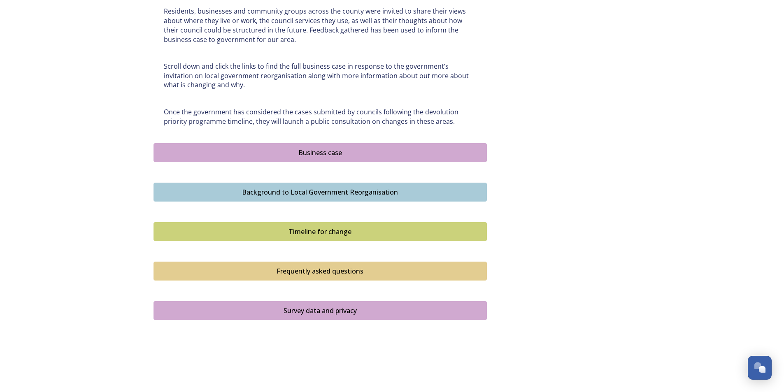 The image size is (784, 392). What do you see at coordinates (320, 232) in the screenshot?
I see `div: Timeline for change` at bounding box center [320, 232].